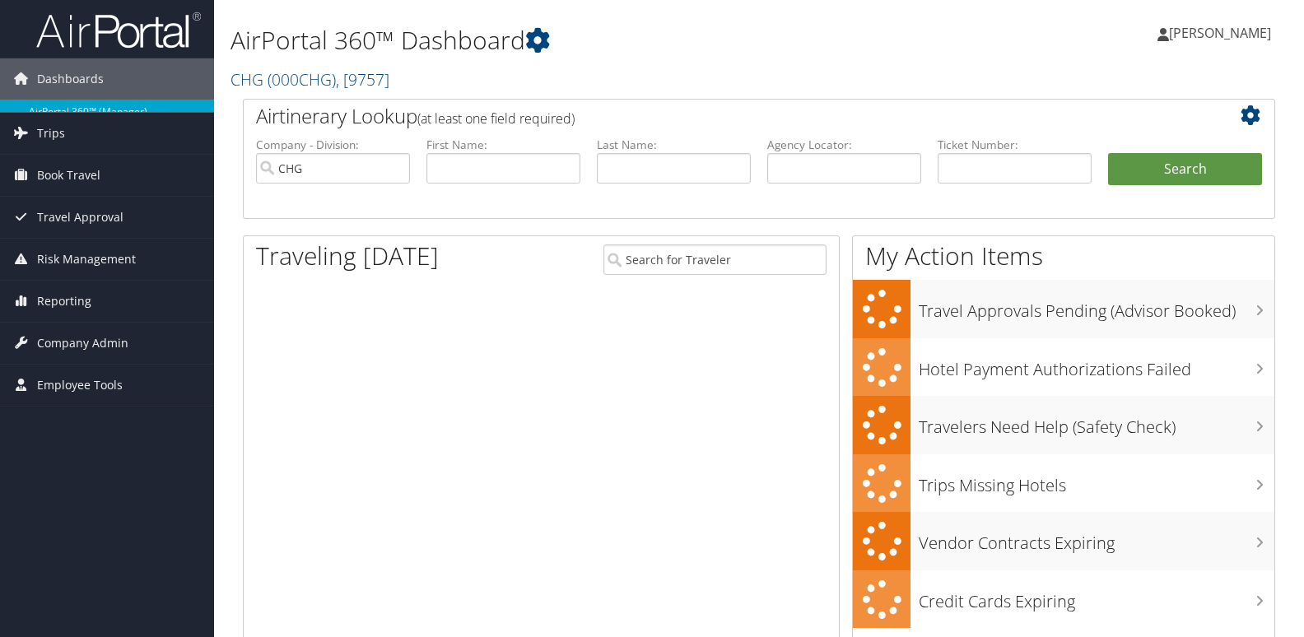  I want to click on span: , [ 9757 ], so click(362, 79).